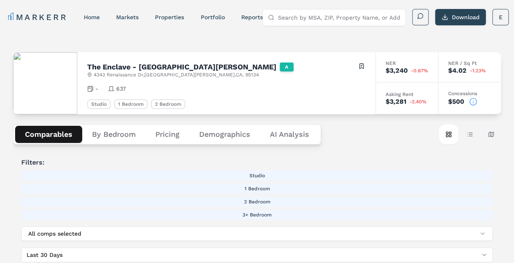  I want to click on a: markets, so click(127, 17).